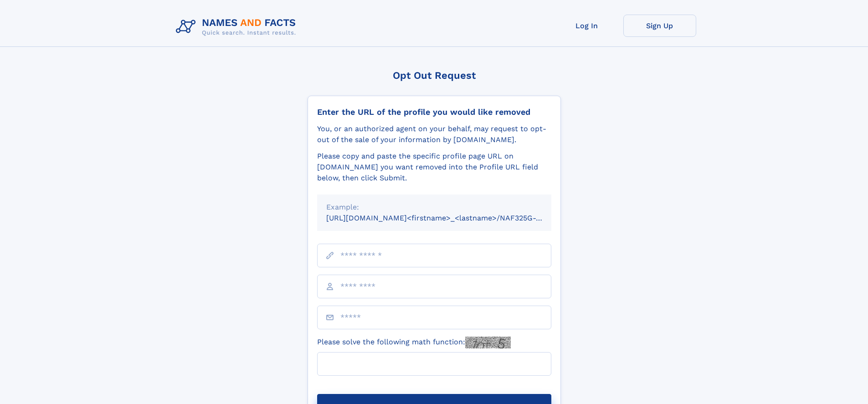 Image resolution: width=868 pixels, height=404 pixels. What do you see at coordinates (434, 134) in the screenshot?
I see `div: You, or an authorized agent on your behalf, may request to opt-out of the sale of your informatio...` at bounding box center [434, 134].